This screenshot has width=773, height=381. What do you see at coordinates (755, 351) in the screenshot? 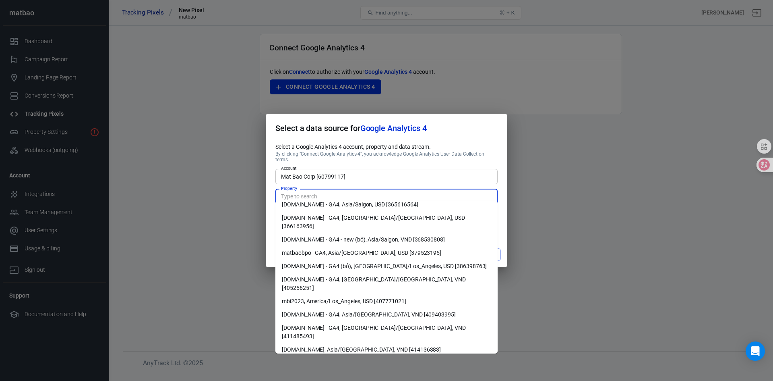
I see `div: Open Intercom Messenger` at bounding box center [755, 351].